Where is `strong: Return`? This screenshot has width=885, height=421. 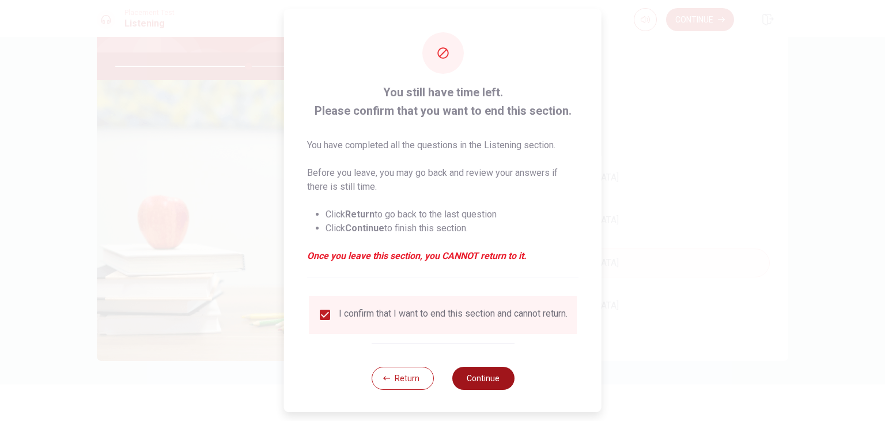
strong: Return is located at coordinates (360, 214).